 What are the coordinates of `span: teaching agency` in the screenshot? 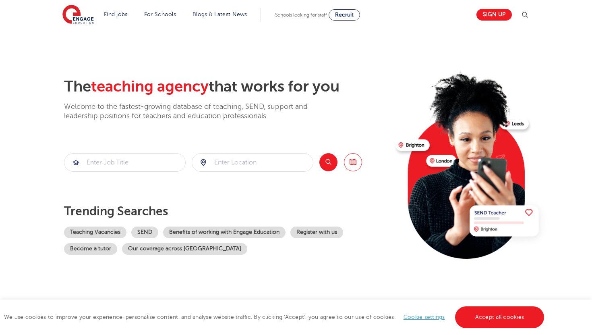 It's located at (150, 86).